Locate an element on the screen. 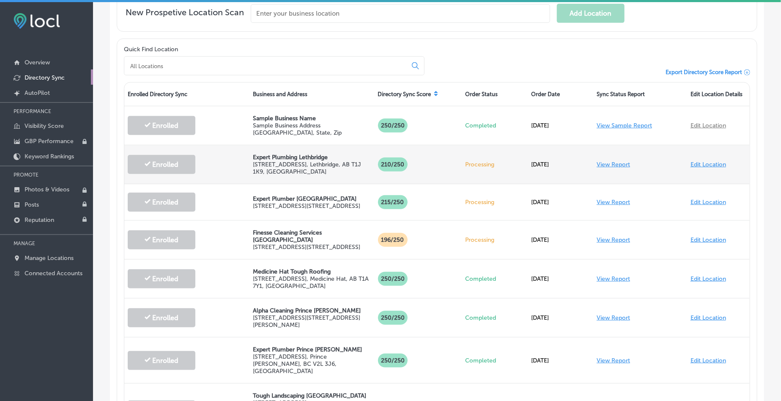 The width and height of the screenshot is (781, 401). p: Photos & Videos is located at coordinates (47, 189).